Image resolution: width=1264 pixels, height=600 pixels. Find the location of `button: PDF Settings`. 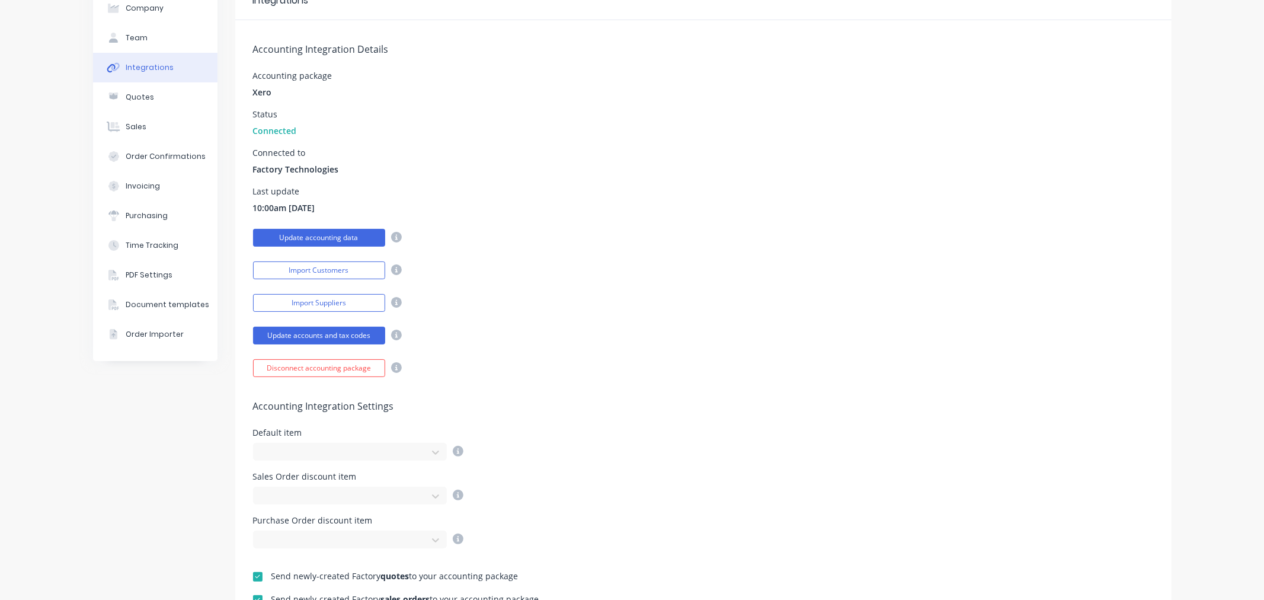

button: PDF Settings is located at coordinates (155, 275).